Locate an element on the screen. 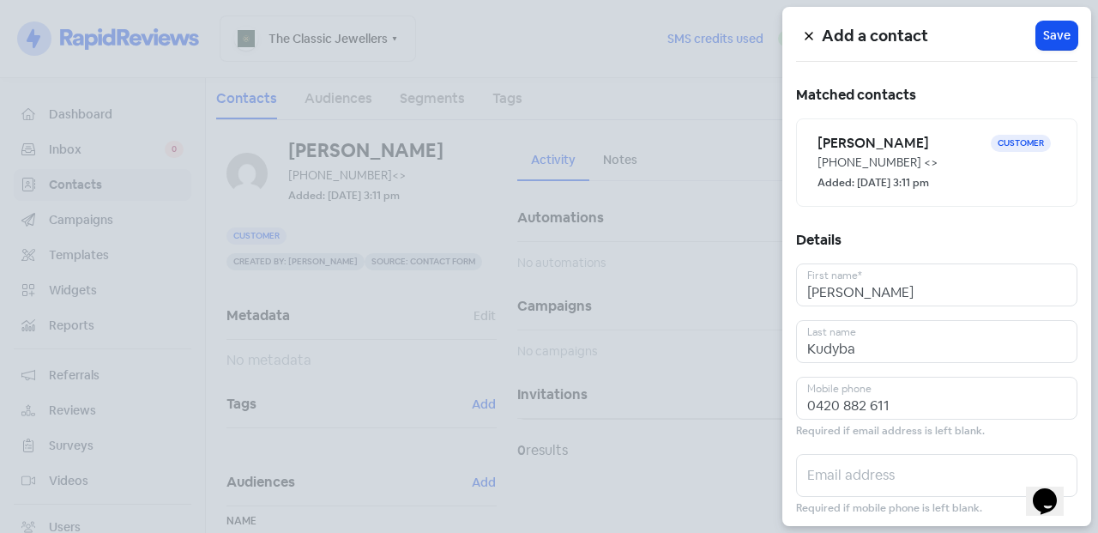 This screenshot has width=1098, height=533. h5: Details is located at coordinates (937, 240).